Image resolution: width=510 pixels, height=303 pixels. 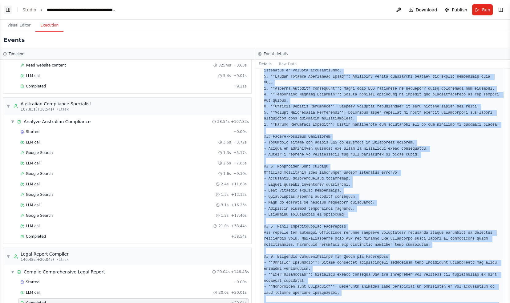 What do you see at coordinates (455, 10) in the screenshot?
I see `button: Publish` at bounding box center [455, 10].